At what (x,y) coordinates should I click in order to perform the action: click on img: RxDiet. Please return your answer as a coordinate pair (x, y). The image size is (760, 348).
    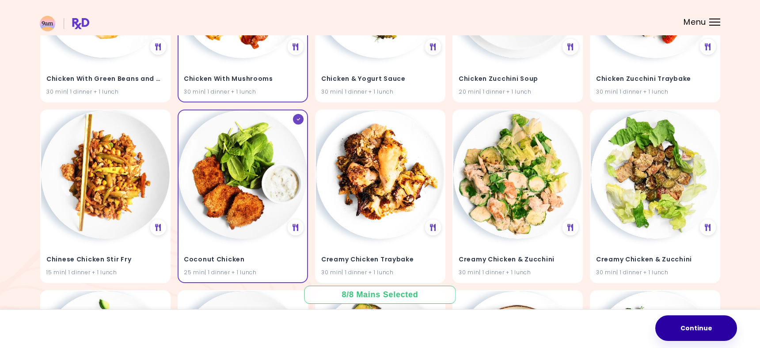
    Looking at the image, I should click on (65, 23).